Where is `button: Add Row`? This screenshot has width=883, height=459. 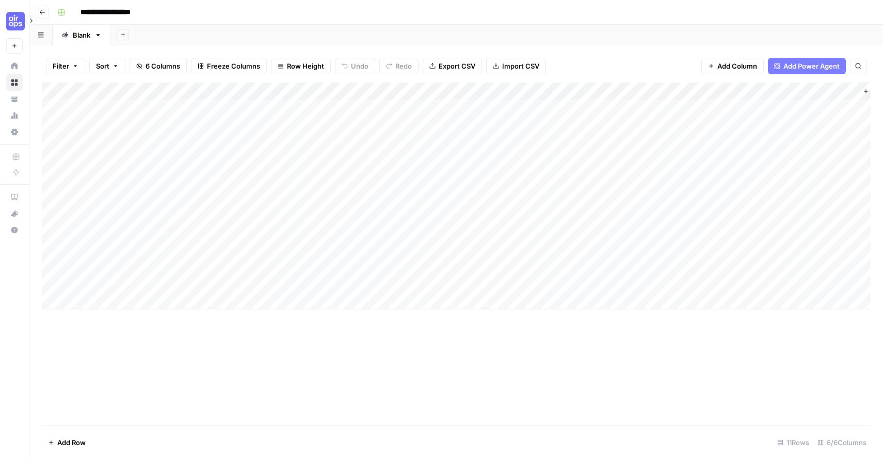 button: Add Row is located at coordinates (67, 443).